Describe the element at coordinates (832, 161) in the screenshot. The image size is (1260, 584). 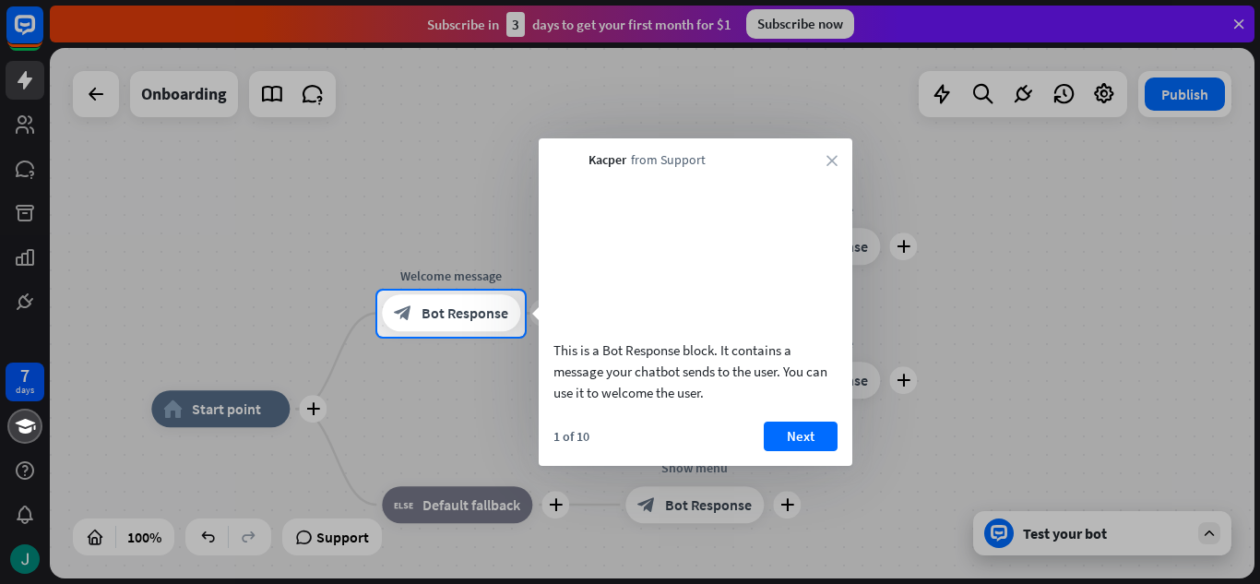
I see `i: close` at that location.